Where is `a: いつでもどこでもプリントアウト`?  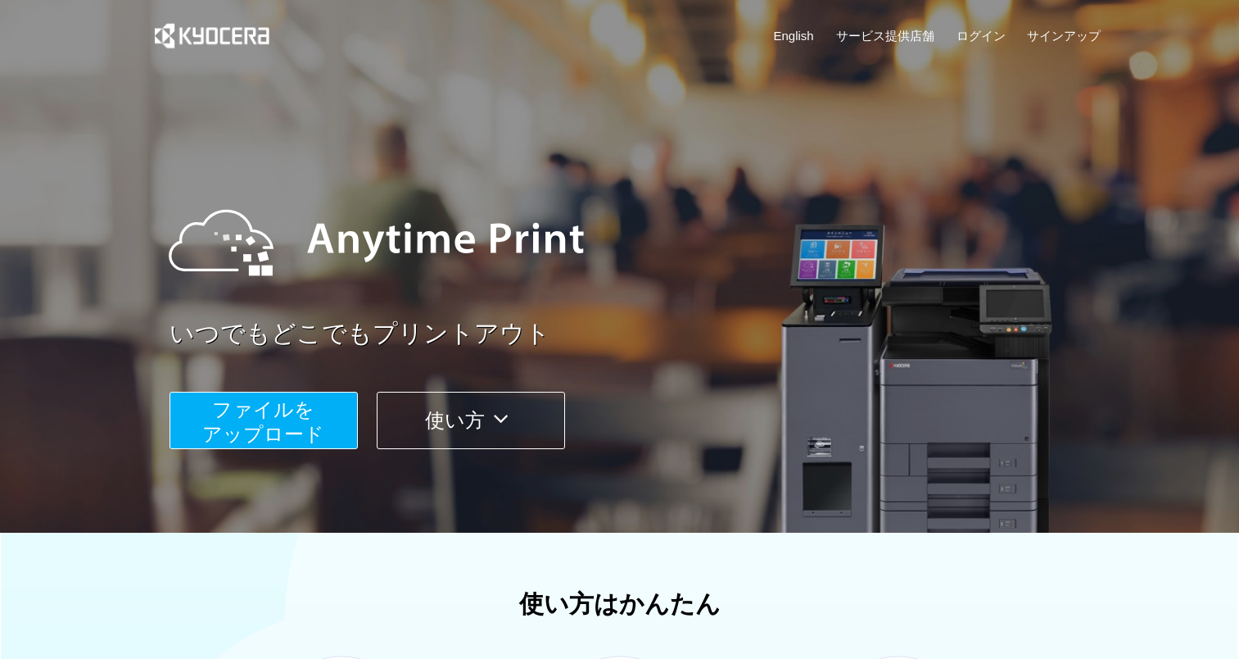 a: いつでもどこでもプリントアウト is located at coordinates (641, 333).